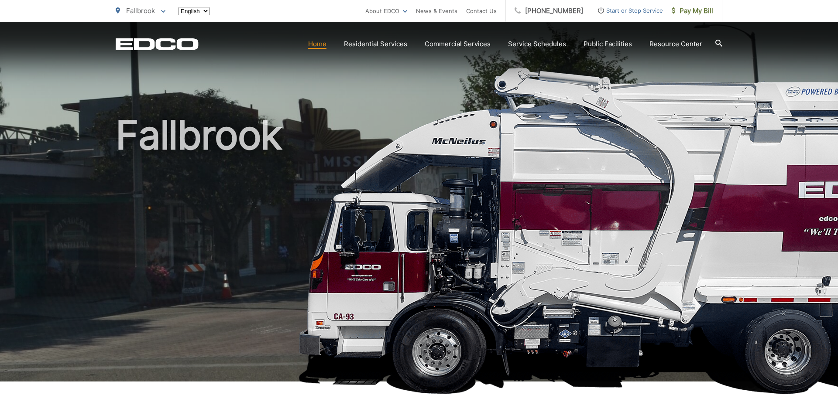  Describe the element at coordinates (537, 44) in the screenshot. I see `a: Service Schedules` at that location.